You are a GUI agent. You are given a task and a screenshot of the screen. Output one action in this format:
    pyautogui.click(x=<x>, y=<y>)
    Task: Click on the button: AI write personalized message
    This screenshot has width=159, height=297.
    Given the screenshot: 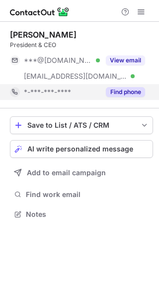 What is the action you would take?
    pyautogui.click(x=81, y=149)
    